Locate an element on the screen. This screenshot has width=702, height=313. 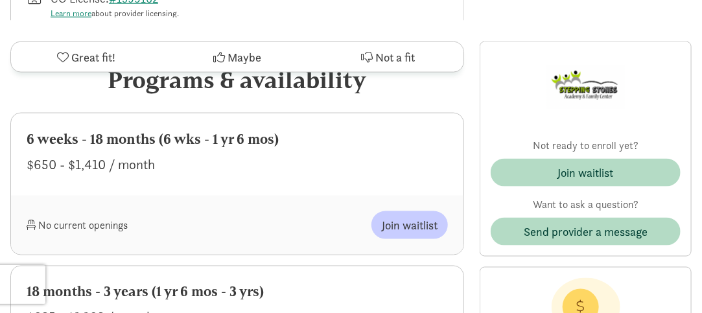
a: Learn more is located at coordinates (71, 13).